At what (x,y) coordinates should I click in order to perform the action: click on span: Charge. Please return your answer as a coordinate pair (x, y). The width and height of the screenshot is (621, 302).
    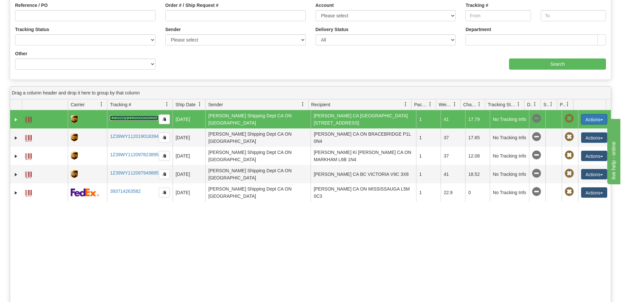
    Looking at the image, I should click on (470, 105).